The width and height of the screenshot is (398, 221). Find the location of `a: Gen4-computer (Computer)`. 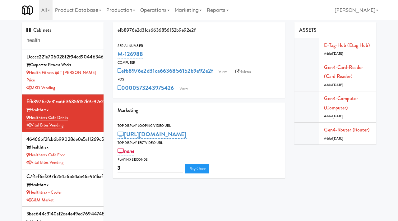

a: Gen4-computer (Computer) is located at coordinates (340, 103).